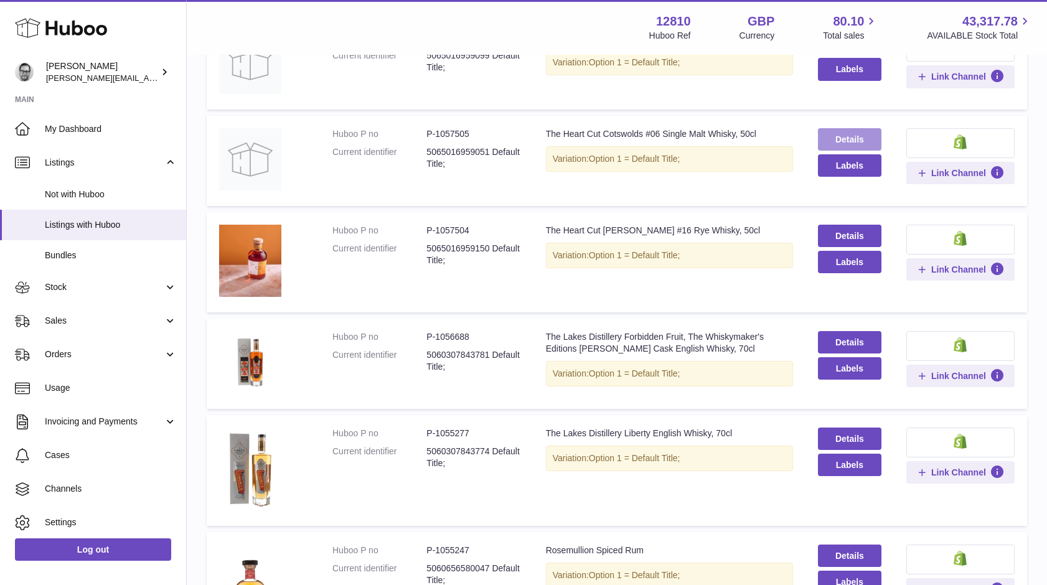 This screenshot has height=585, width=1047. What do you see at coordinates (25, 37) in the screenshot?
I see `img: website_grey.svg` at bounding box center [25, 37].